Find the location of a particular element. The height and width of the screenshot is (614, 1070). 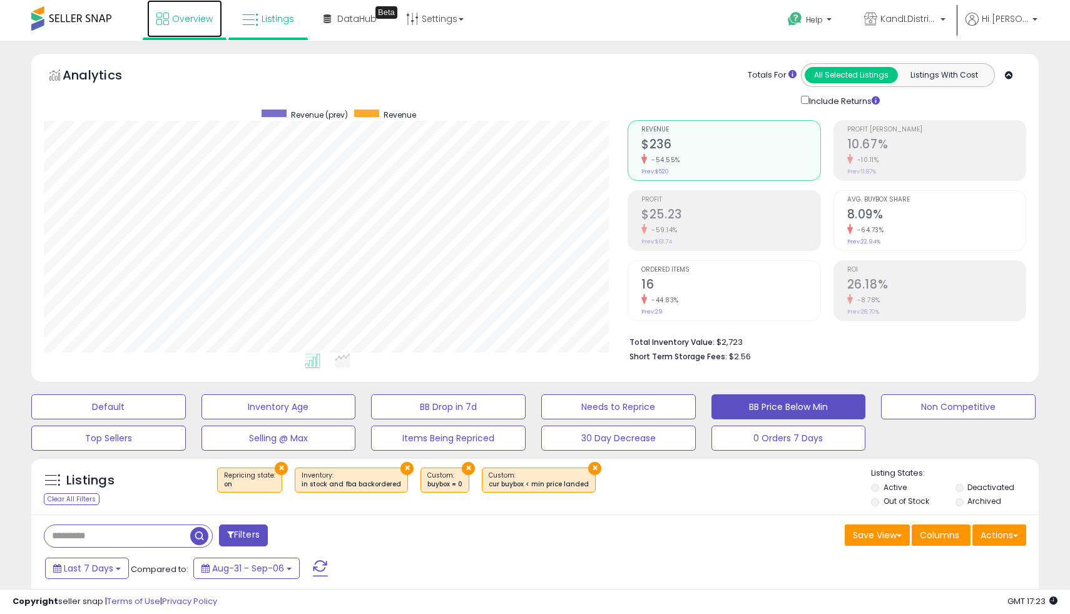

small: -64.73% is located at coordinates (869, 230).